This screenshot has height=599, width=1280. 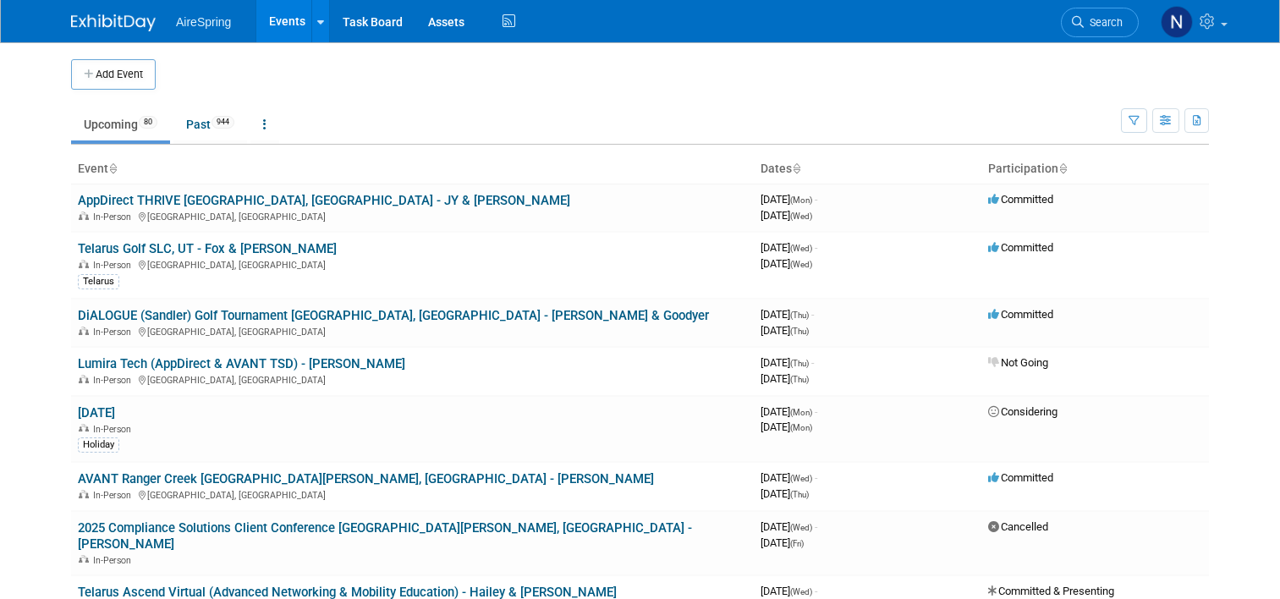 I want to click on span: Considering, so click(x=1023, y=411).